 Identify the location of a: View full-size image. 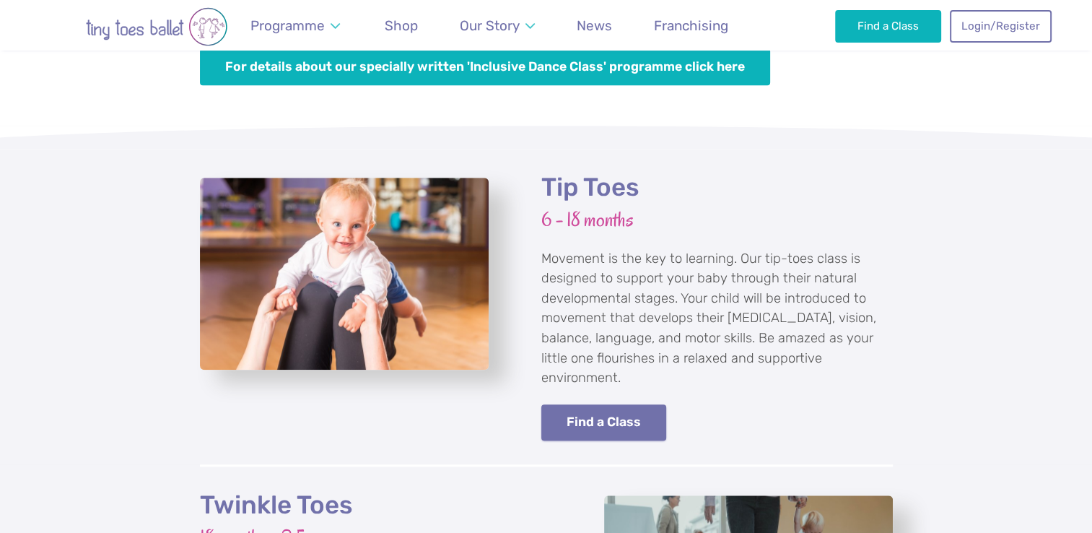
(344, 273).